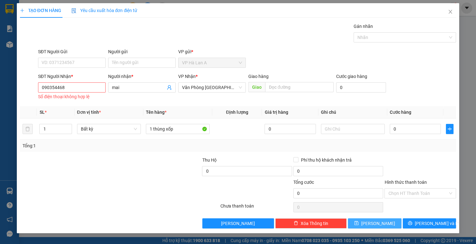 This screenshot has width=476, height=244. Describe the element at coordinates (72, 52) in the screenshot. I see `div: SĐT Người Gửi` at that location.